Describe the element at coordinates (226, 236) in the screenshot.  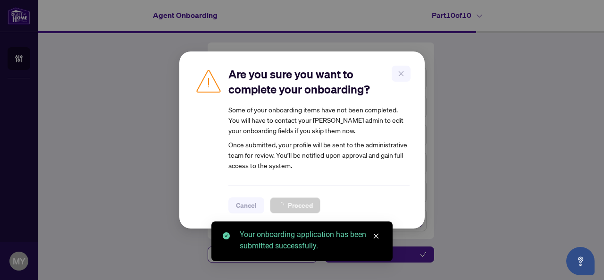
I see `span: check-circle` at that location.